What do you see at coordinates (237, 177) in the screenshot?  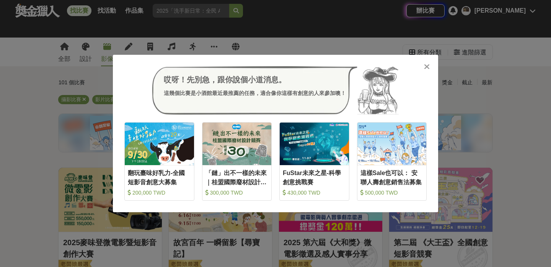 I see `div: 「鏈」出不一樣的未來｜桂盟國際廢材設計競賽` at bounding box center [237, 177].